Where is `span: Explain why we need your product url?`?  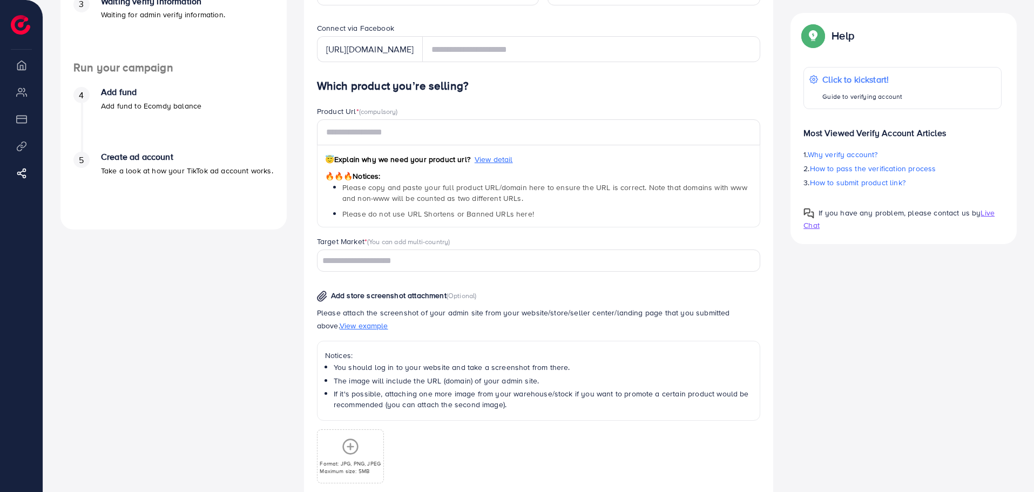
span: Explain why we need your product url? is located at coordinates (398, 159).